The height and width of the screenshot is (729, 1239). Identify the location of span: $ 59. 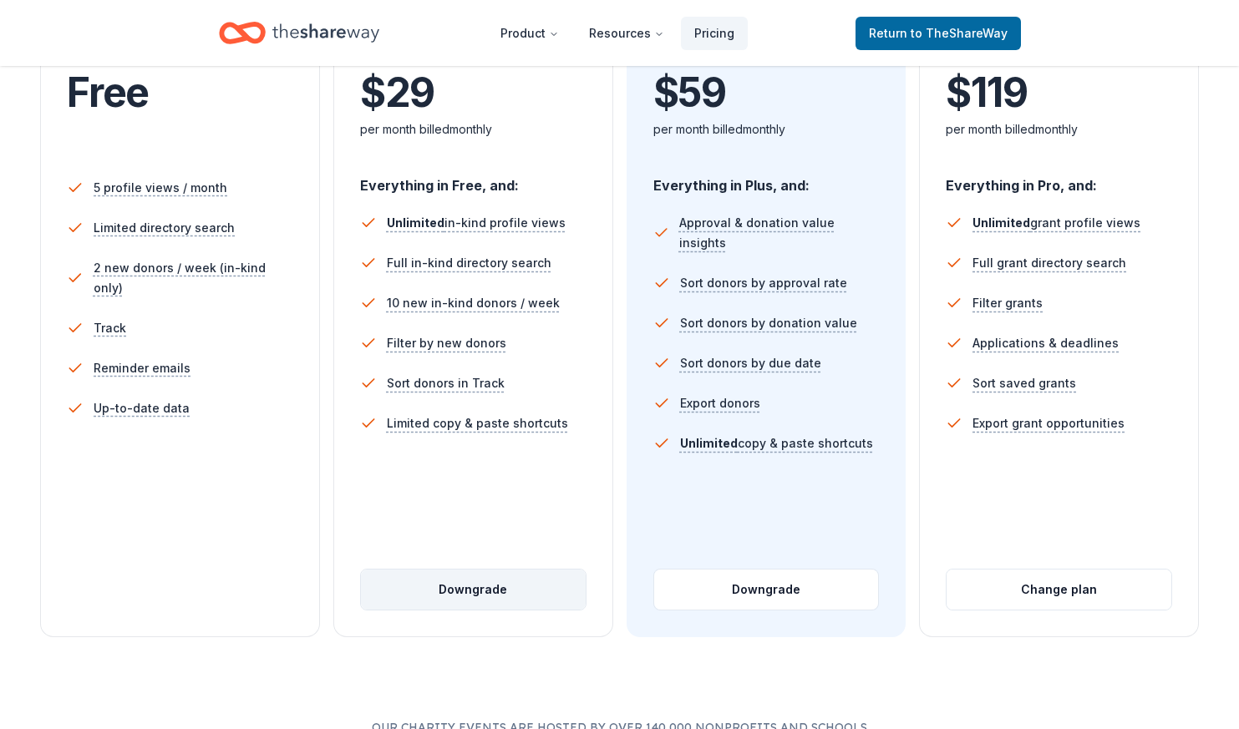
(689, 93).